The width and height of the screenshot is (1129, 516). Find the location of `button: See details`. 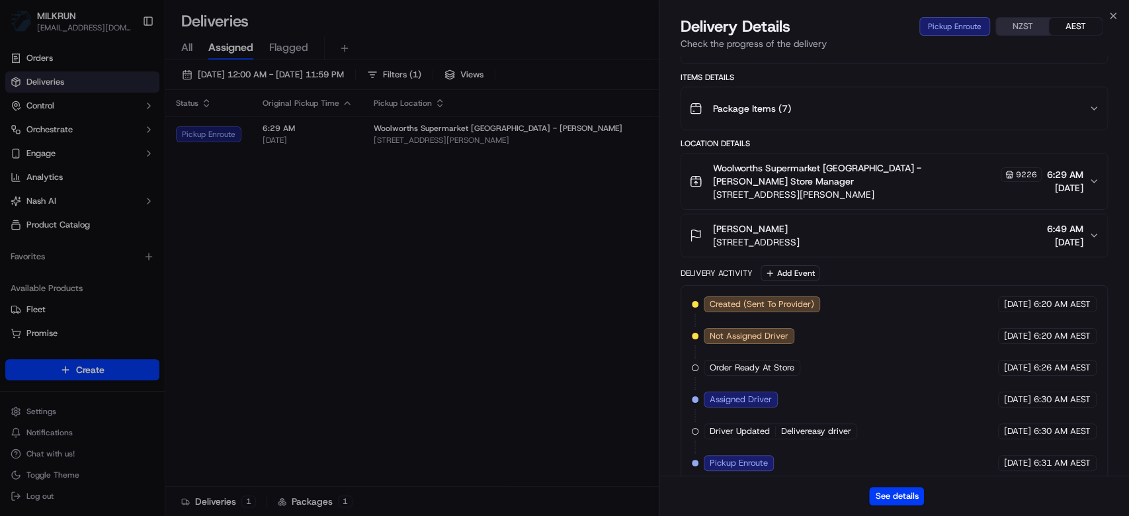

button: See details is located at coordinates (896, 496).